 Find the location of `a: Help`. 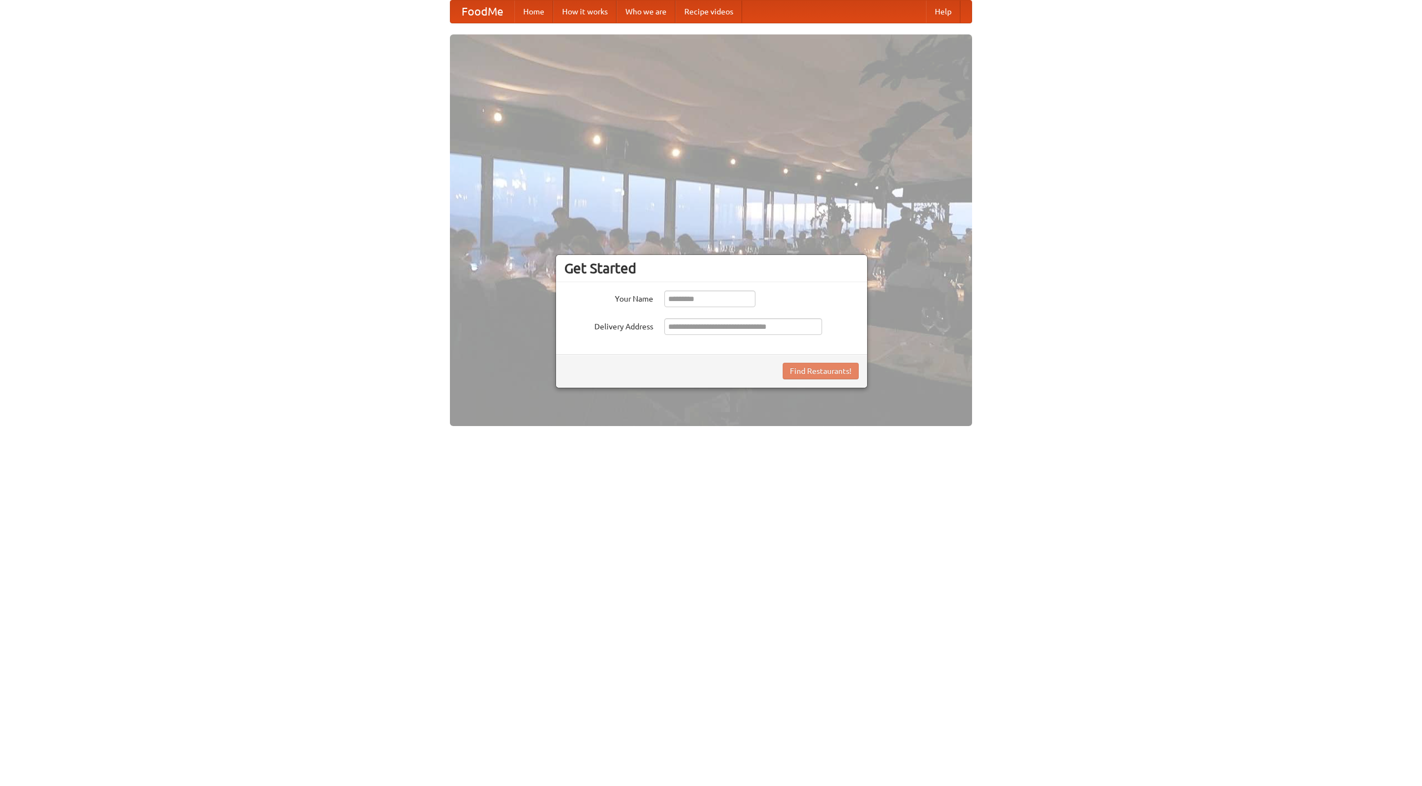

a: Help is located at coordinates (943, 12).